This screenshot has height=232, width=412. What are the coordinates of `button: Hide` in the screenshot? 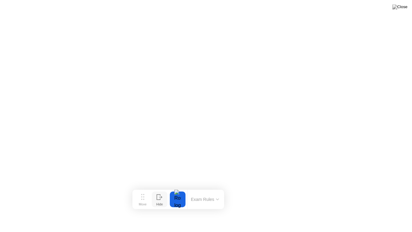 It's located at (160, 199).